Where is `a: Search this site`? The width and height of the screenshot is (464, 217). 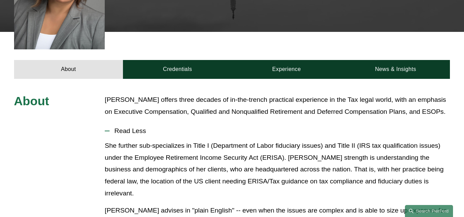 a: Search this site is located at coordinates (429, 211).